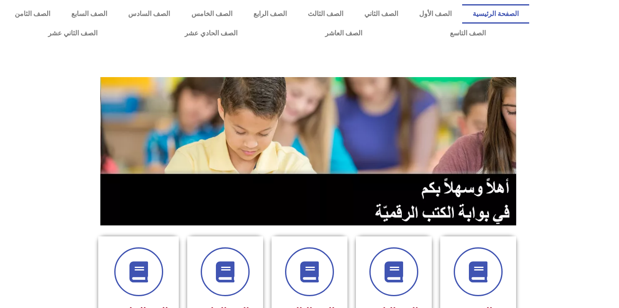 This screenshot has width=619, height=308. I want to click on a: الصف الثامن, so click(32, 14).